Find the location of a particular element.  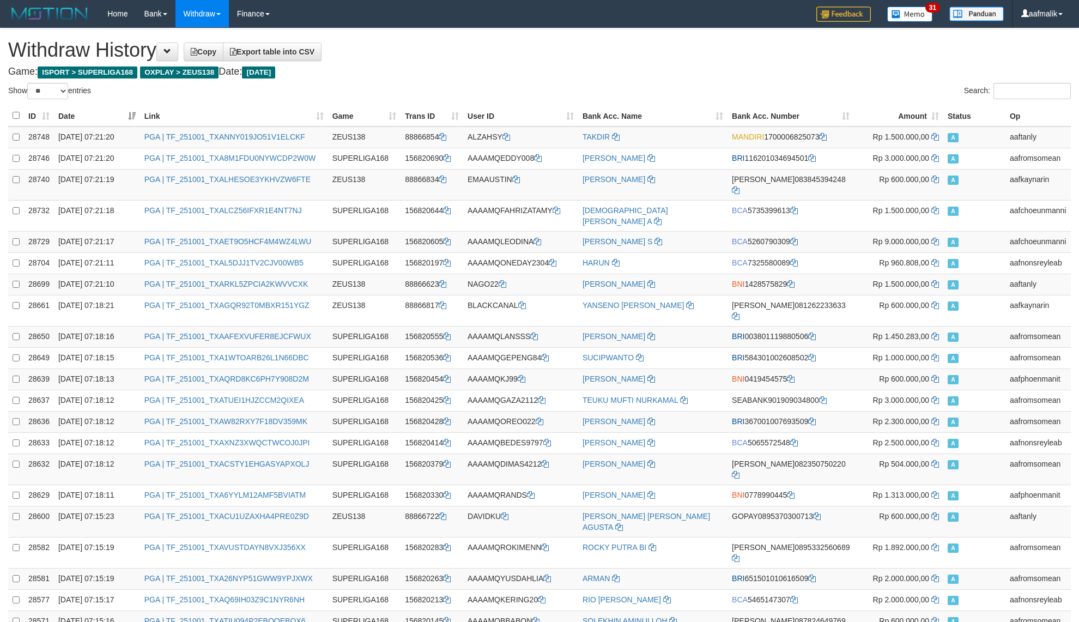

td: AAAAMQEDDY008 is located at coordinates (520, 158).